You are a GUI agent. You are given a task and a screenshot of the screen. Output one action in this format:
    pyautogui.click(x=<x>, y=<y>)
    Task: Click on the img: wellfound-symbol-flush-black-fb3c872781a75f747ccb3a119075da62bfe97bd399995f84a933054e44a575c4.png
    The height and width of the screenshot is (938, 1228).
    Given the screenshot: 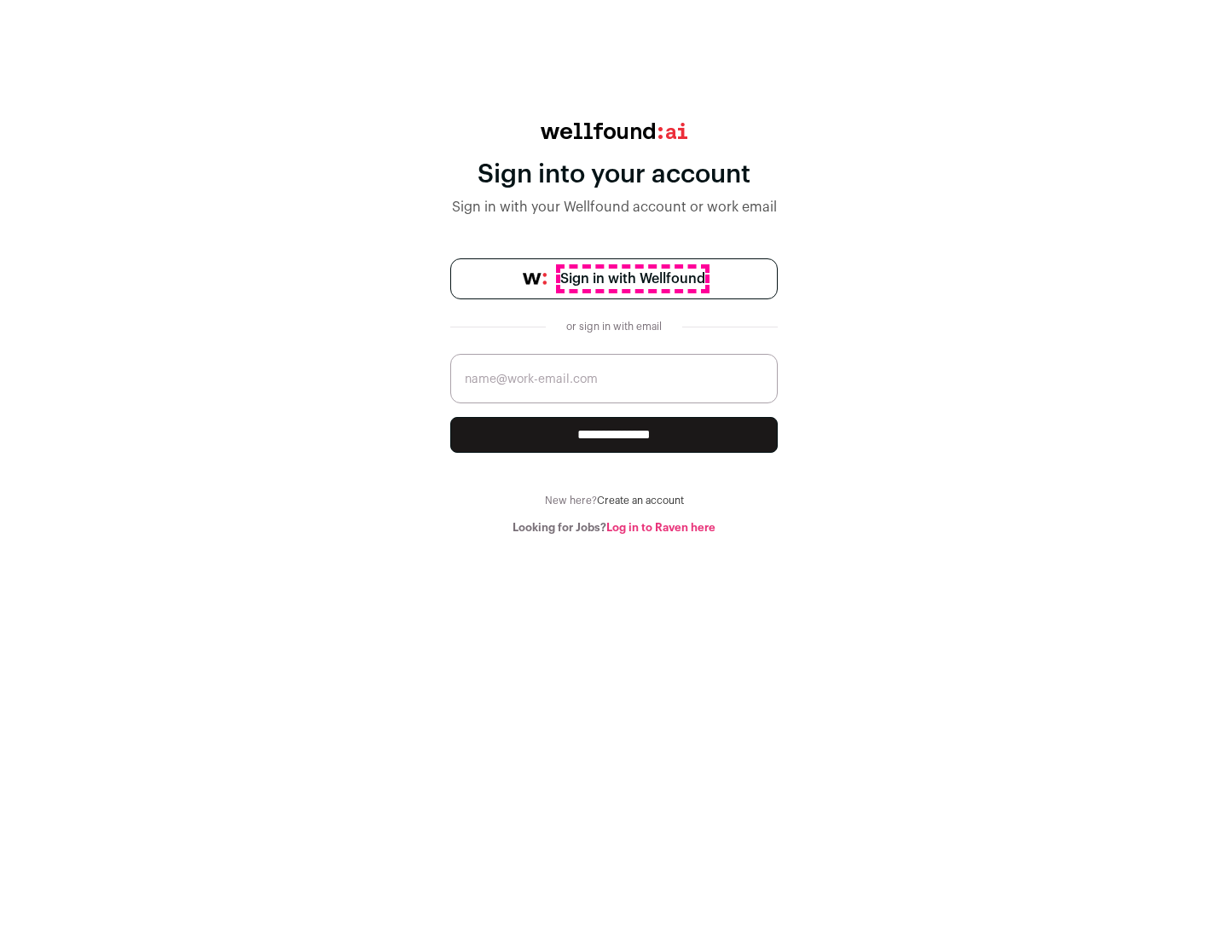 What is the action you would take?
    pyautogui.click(x=535, y=279)
    